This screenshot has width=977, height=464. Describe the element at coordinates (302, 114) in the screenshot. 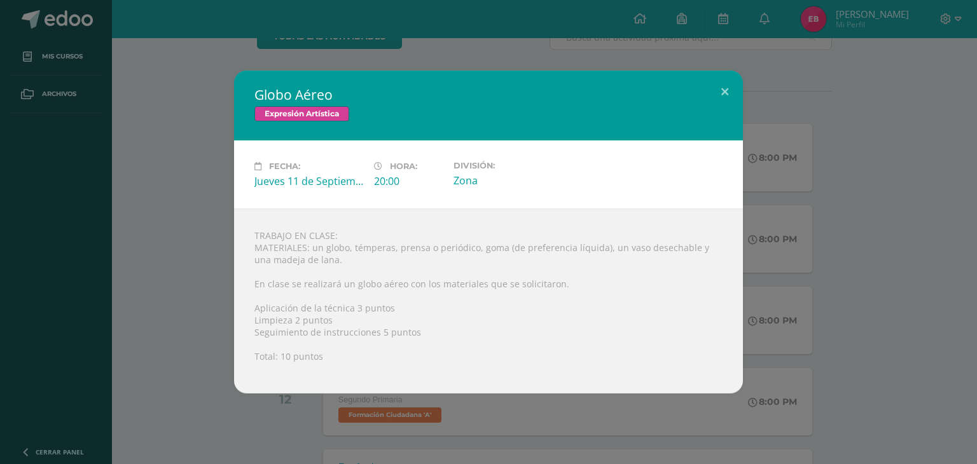

I see `span: Expresión Artística` at that location.